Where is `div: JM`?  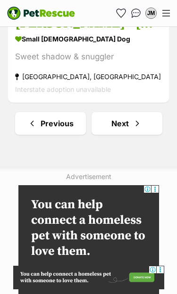
div: JM is located at coordinates (151, 13).